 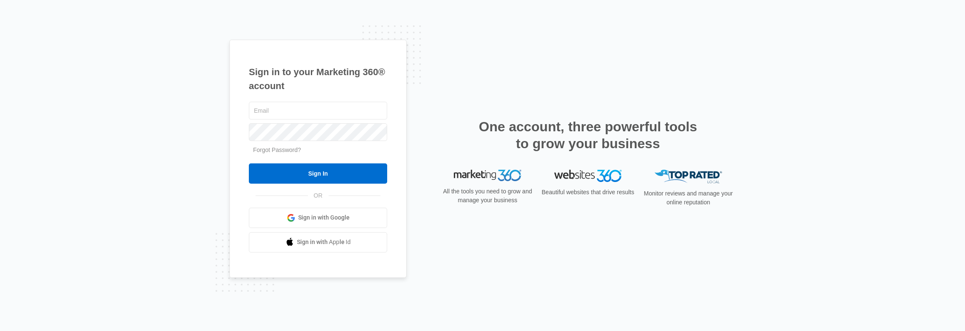 I want to click on span: OR, so click(x=318, y=195).